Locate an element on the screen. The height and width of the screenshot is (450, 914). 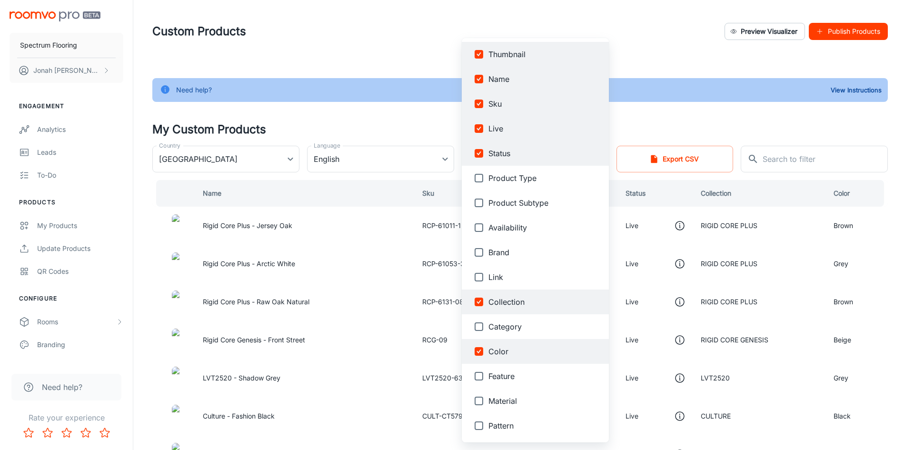
span: Status is located at coordinates (545, 153).